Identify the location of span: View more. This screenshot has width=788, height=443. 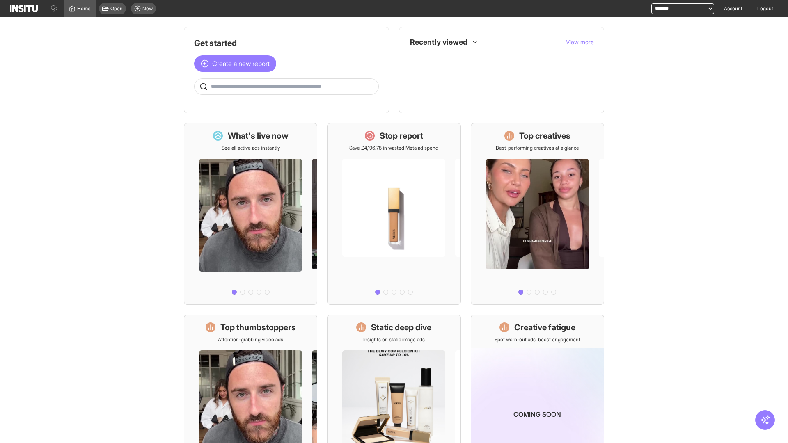
(580, 42).